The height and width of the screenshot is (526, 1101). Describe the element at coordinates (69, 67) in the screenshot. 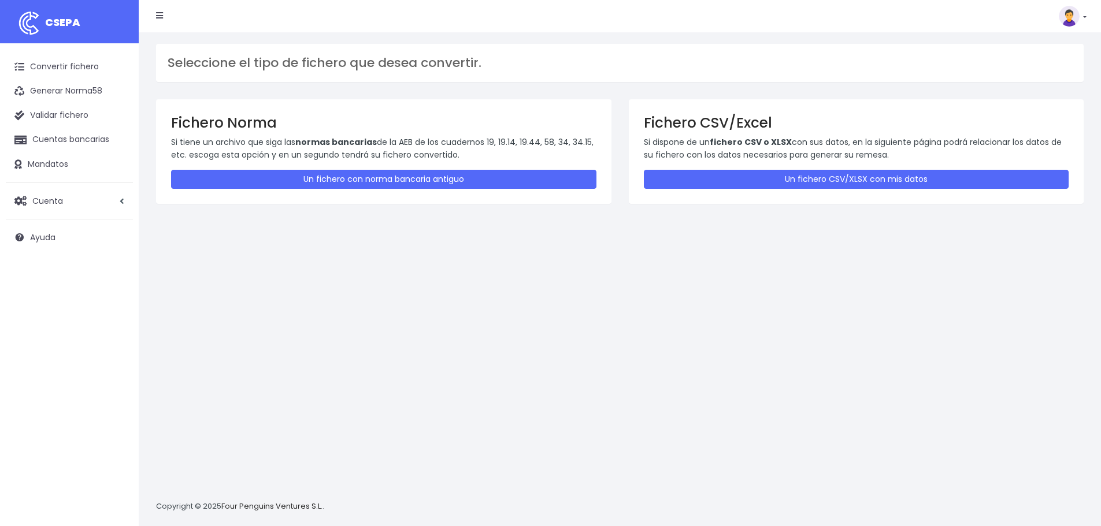

I see `a: Convertir fichero` at that location.